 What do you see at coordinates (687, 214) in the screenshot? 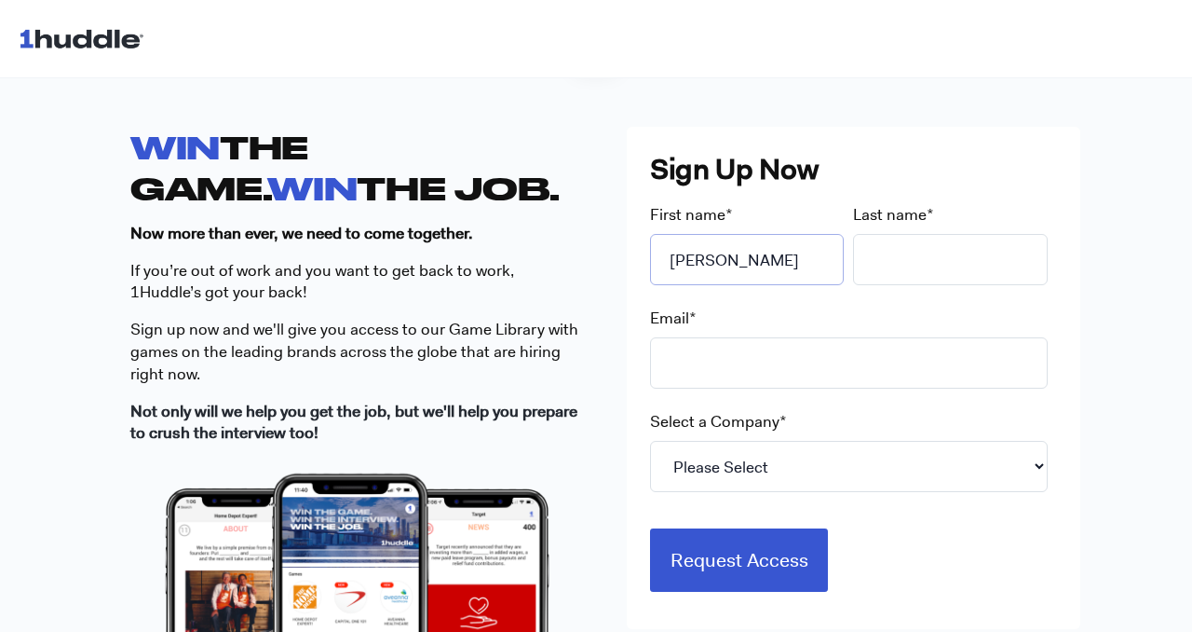
I see `span: First name` at bounding box center [687, 214].